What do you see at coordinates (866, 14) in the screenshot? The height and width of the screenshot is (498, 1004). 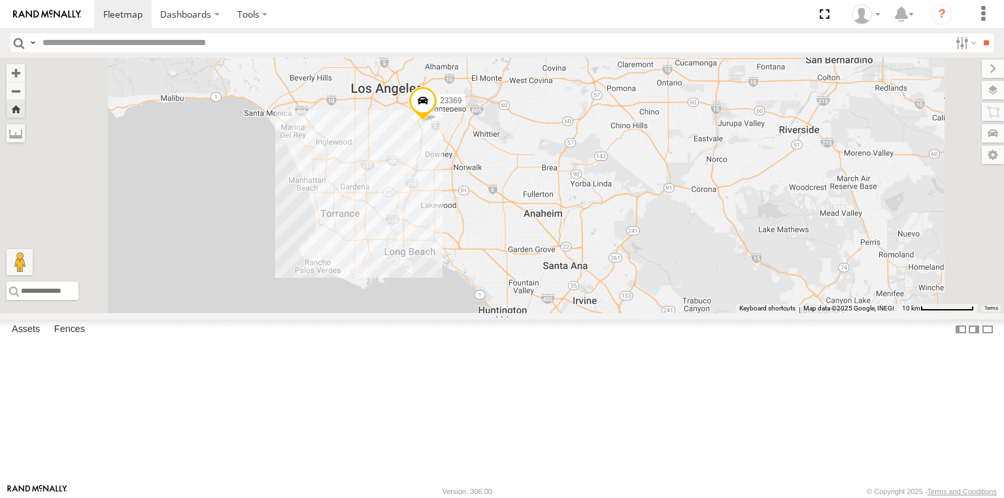 I see `div: Sardor Khadjimedov` at bounding box center [866, 14].